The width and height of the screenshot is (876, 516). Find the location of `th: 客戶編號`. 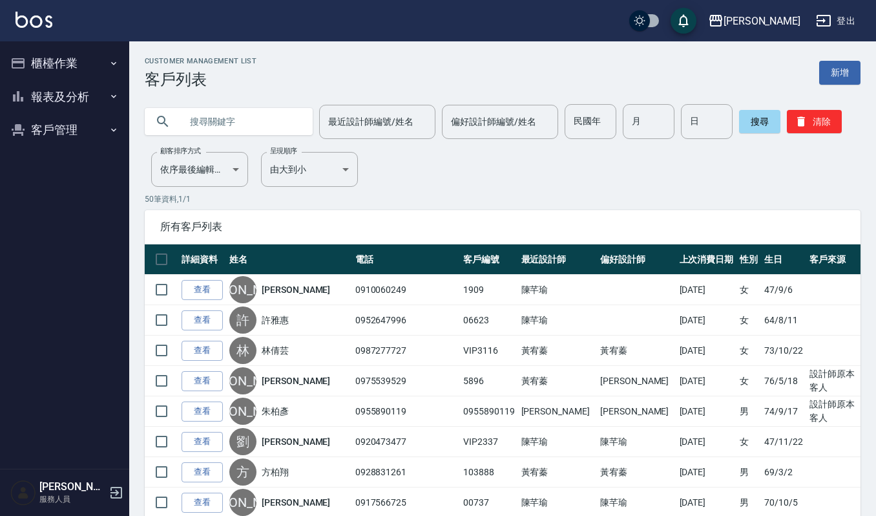

th: 客戶編號 is located at coordinates (489, 259).